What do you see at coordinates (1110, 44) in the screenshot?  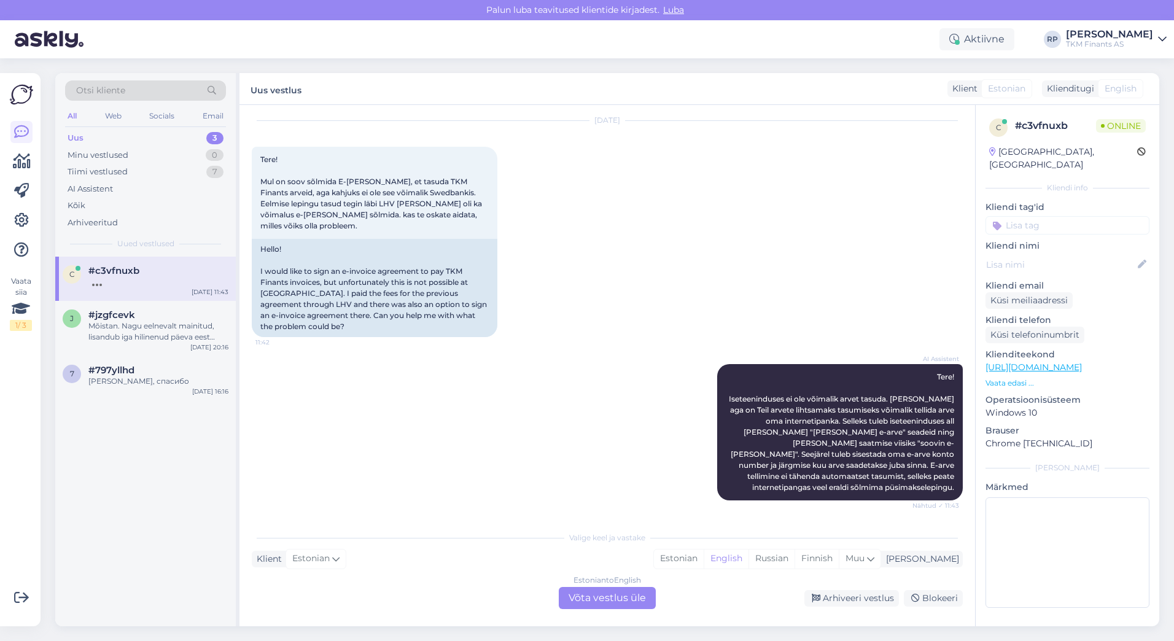 I see `div: TKM Finants AS` at bounding box center [1110, 44].